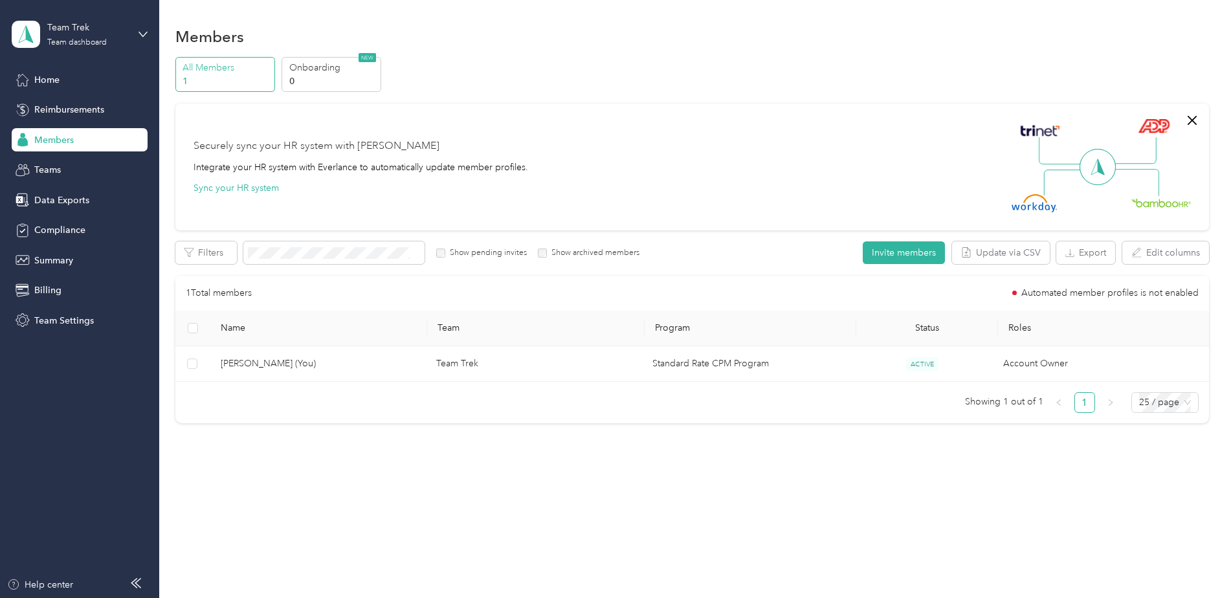 The height and width of the screenshot is (598, 1231). Describe the element at coordinates (1062, 151) in the screenshot. I see `img: Line Left Up` at that location.